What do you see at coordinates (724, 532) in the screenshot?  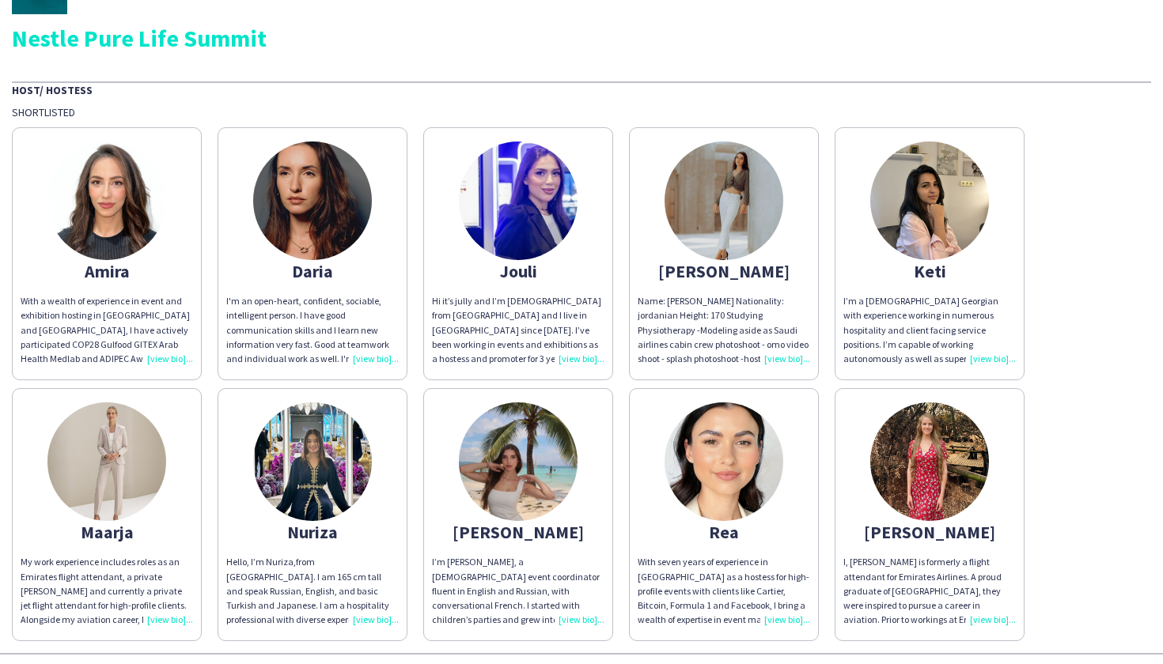 I see `div: Rea` at bounding box center [724, 532].